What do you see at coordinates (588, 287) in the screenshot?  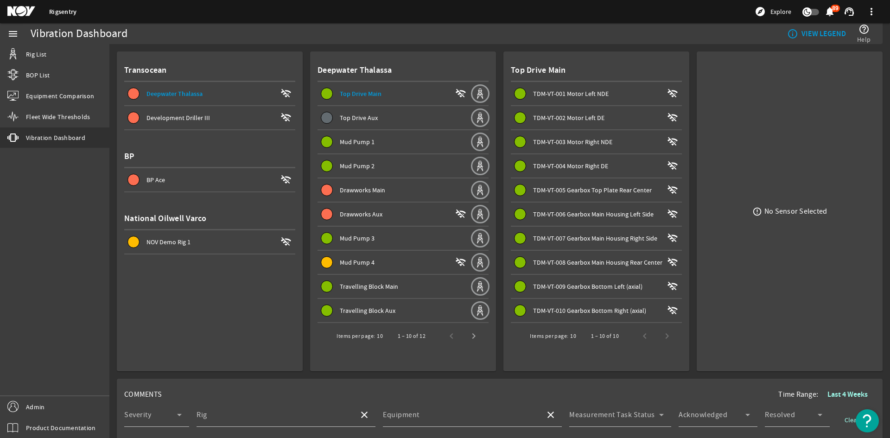 I see `span: TDM-VT-009 Gearbox Bottom Left (axial)` at bounding box center [588, 287].